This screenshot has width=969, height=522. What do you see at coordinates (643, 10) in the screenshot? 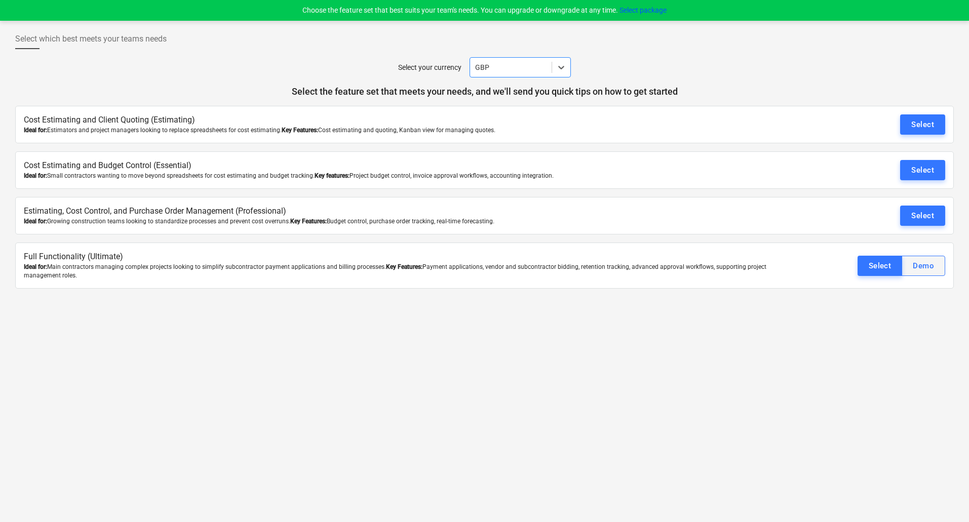
I see `button: Select package` at bounding box center [643, 10].